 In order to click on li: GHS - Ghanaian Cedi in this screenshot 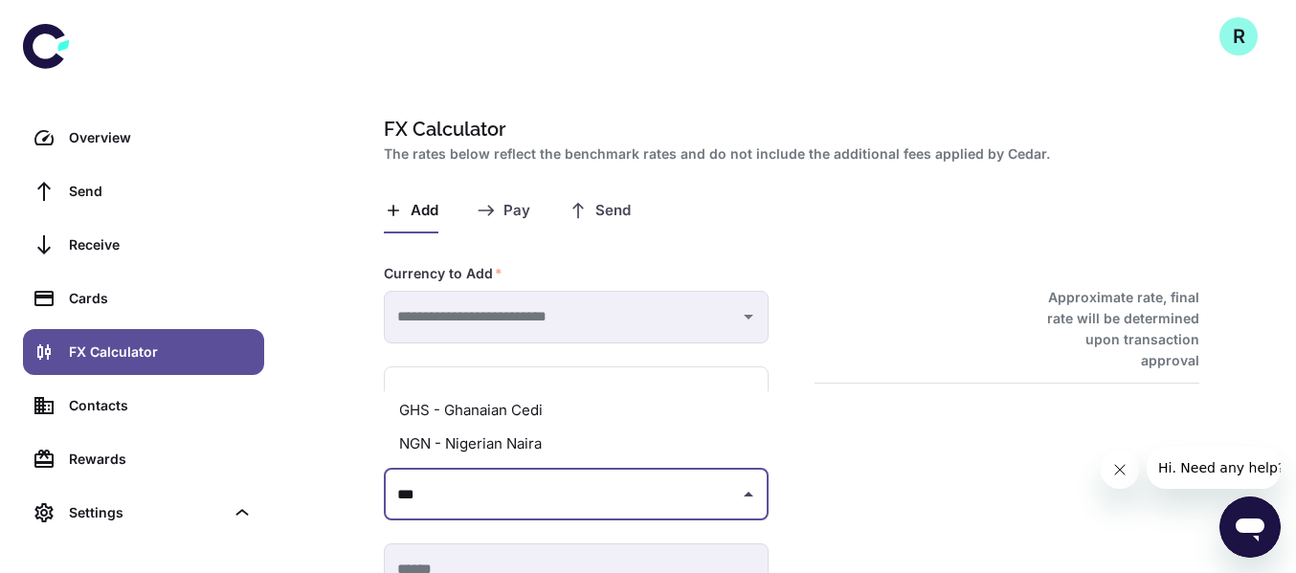, I will do `click(576, 411)`.